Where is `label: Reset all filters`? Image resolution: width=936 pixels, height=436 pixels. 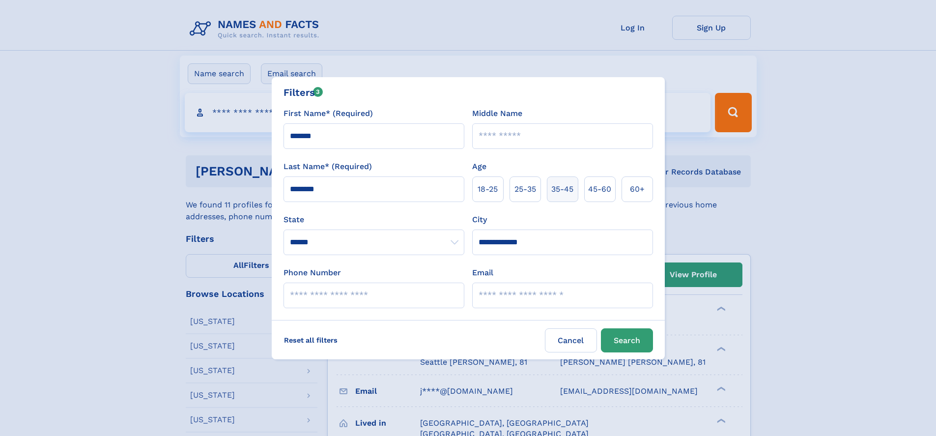
label: Reset all filters is located at coordinates (311, 340).